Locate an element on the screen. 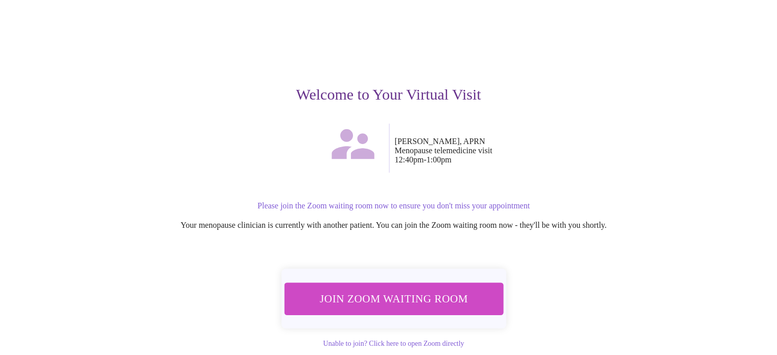 Image resolution: width=777 pixels, height=355 pixels. p: Your menopause clinician is currently with another patient. You can join the Zoom waiting room no... is located at coordinates (394, 225).